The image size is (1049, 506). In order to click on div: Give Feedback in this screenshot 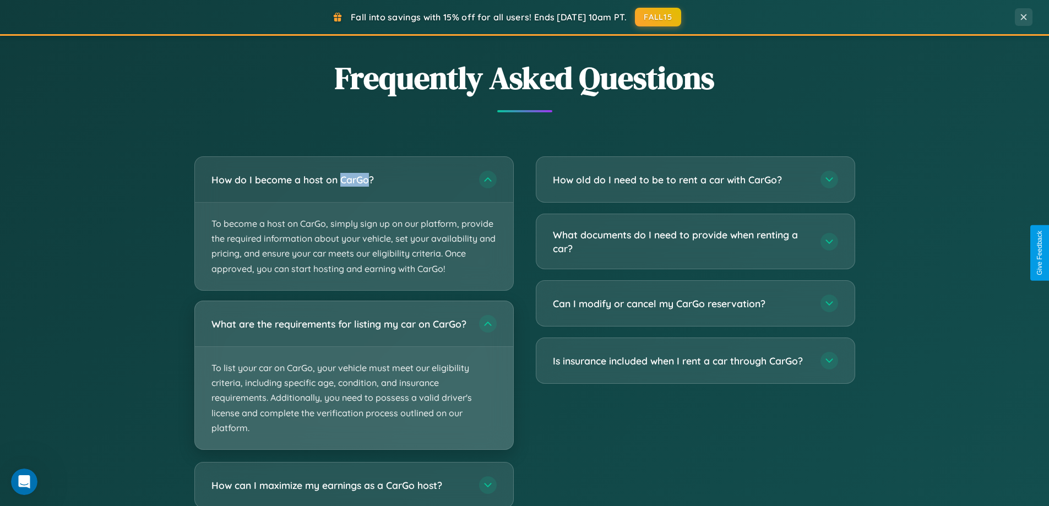, I will do `click(1039, 253)`.